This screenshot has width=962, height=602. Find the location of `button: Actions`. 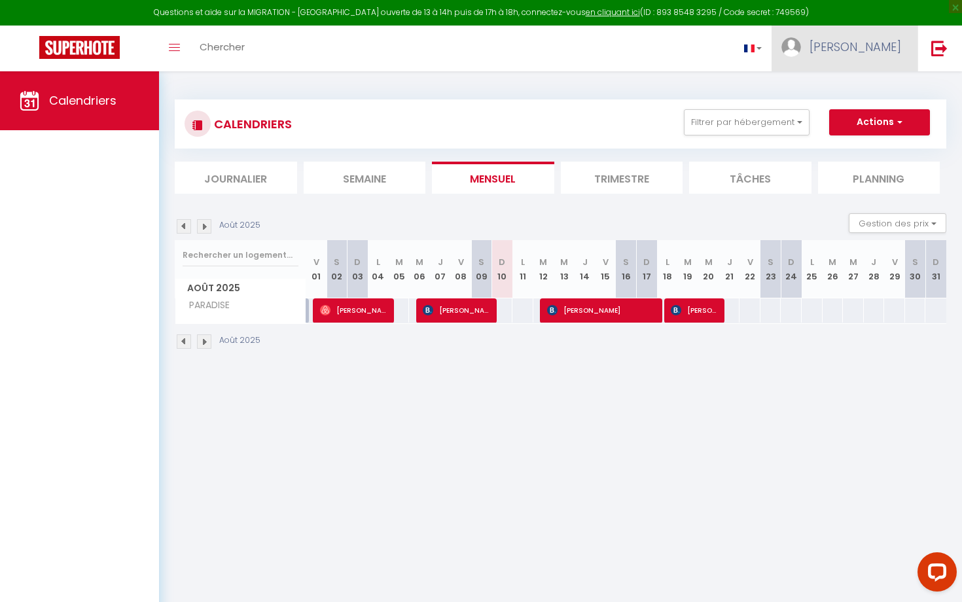

button: Actions is located at coordinates (880, 122).